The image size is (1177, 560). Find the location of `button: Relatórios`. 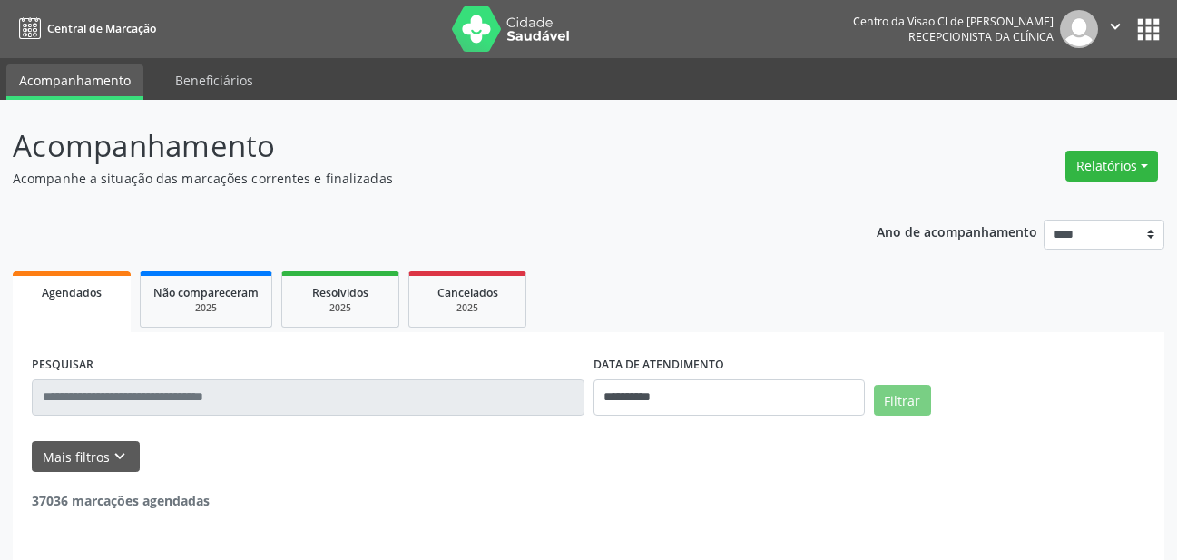

button: Relatórios is located at coordinates (1111, 166).